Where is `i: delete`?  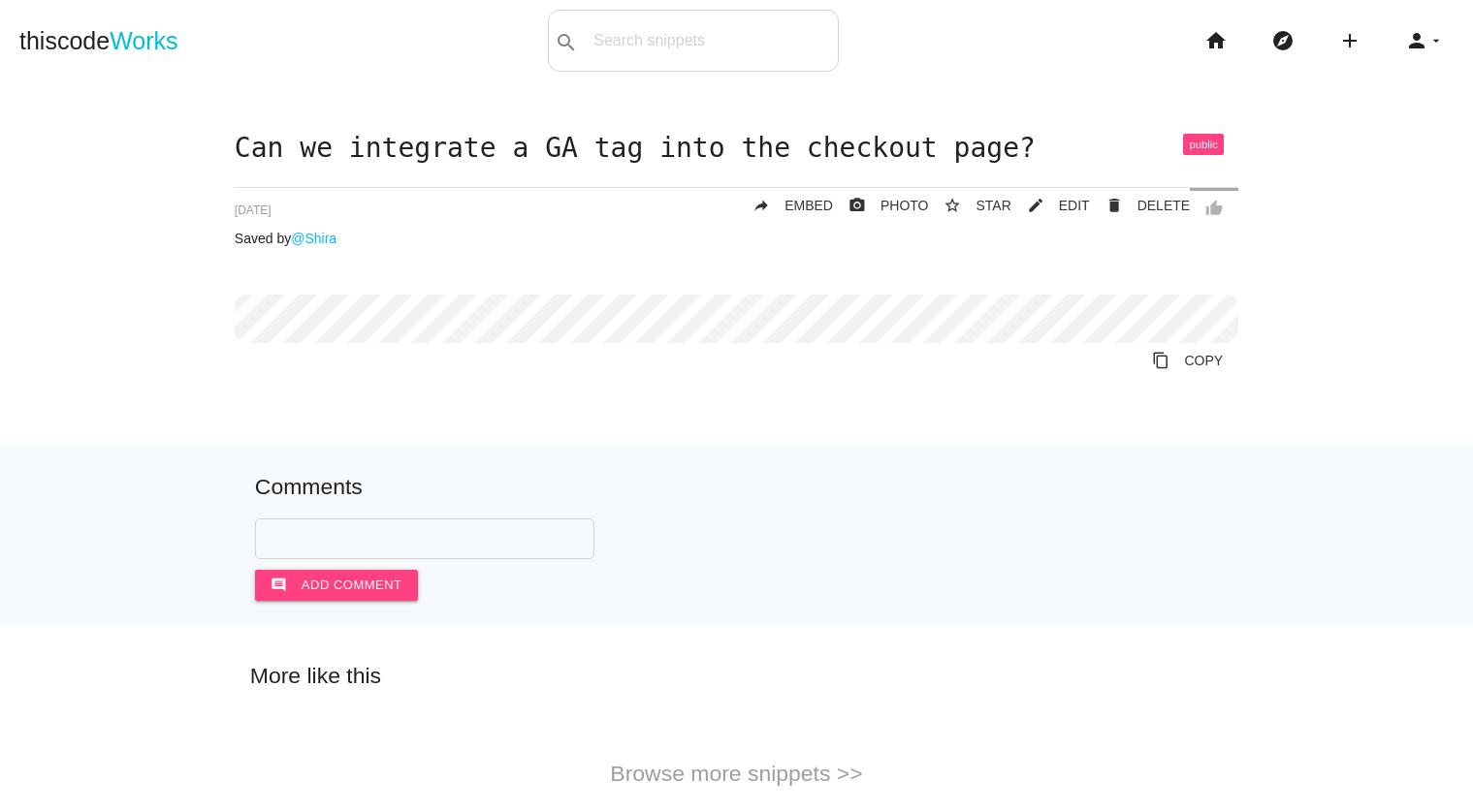
i: delete is located at coordinates (1114, 205).